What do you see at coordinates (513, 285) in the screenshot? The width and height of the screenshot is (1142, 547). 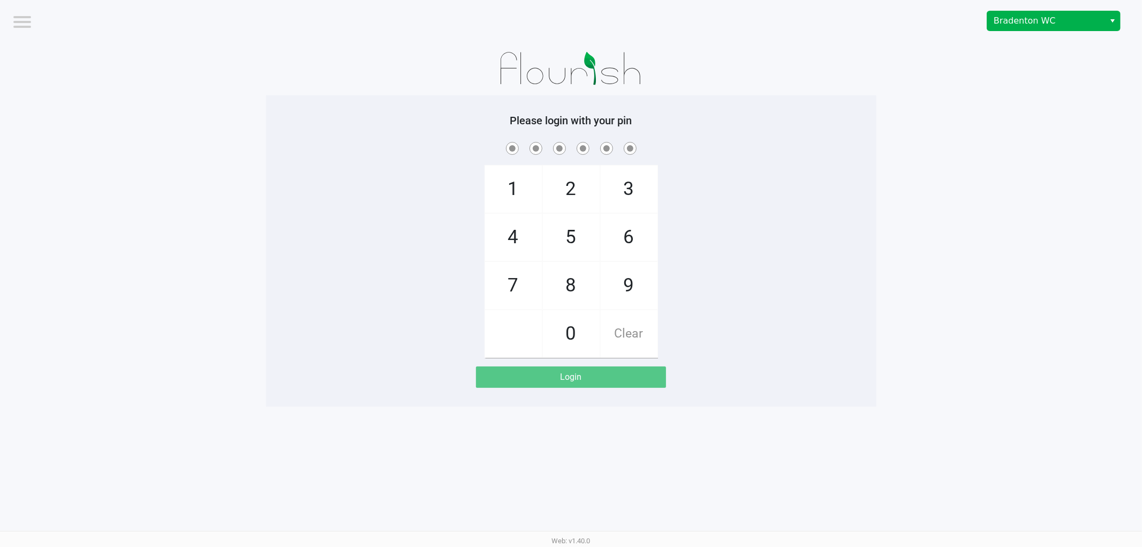 I see `span: 7` at bounding box center [513, 285].